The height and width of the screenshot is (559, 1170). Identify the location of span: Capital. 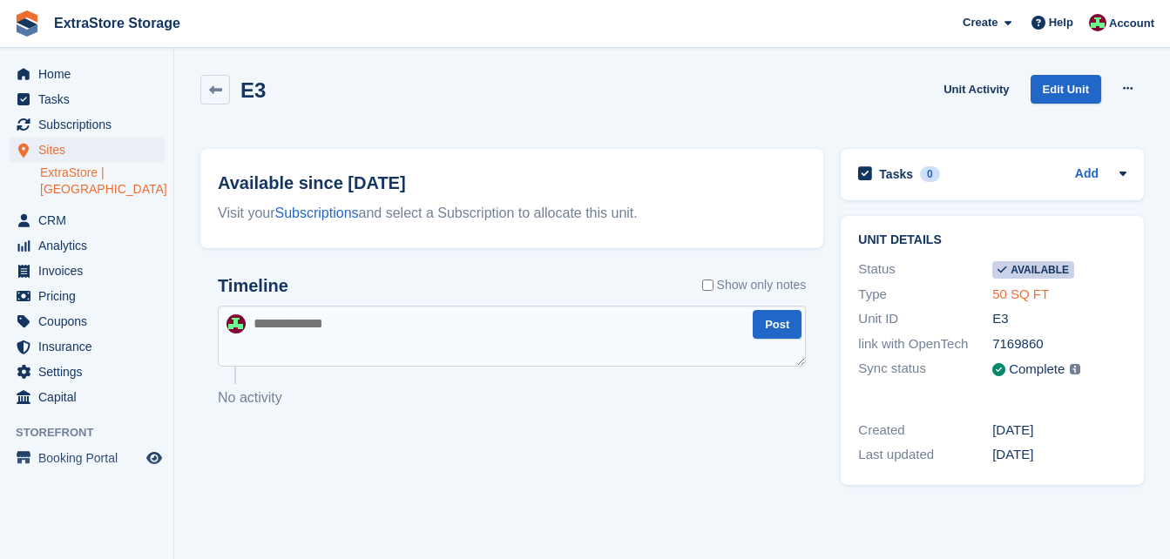
(91, 397).